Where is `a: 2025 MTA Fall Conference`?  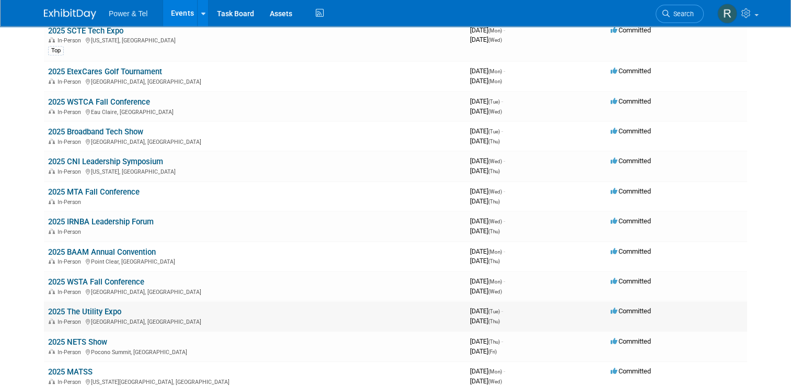 a: 2025 MTA Fall Conference is located at coordinates (94, 192).